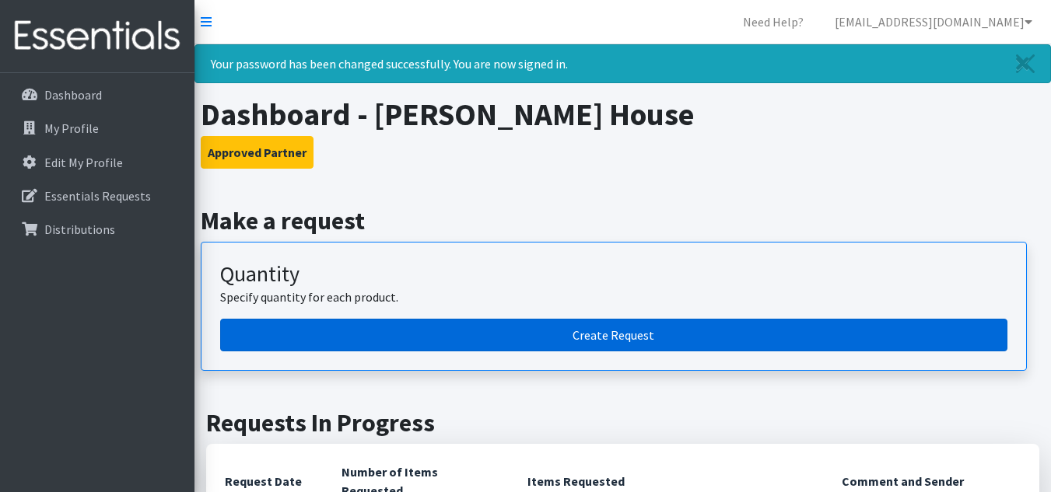  What do you see at coordinates (97, 95) in the screenshot?
I see `a: Dashboard` at bounding box center [97, 95].